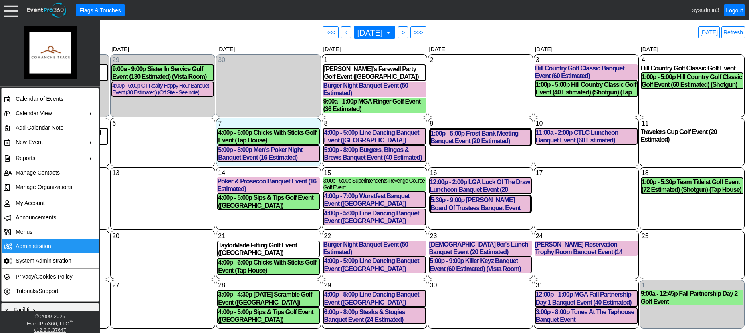 The image size is (749, 333). Describe the element at coordinates (48, 187) in the screenshot. I see `td: Manage Organizations` at that location.